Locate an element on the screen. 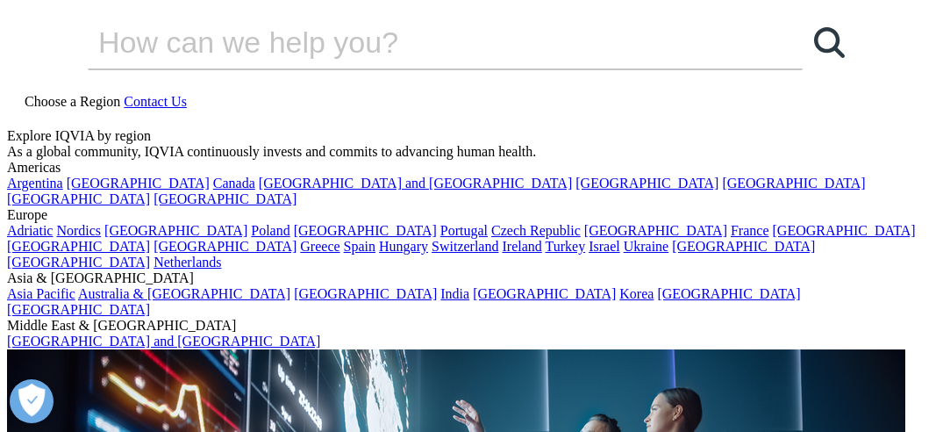 This screenshot has height=432, width=943. div: As a global community, IQVIA continuously invests and commits to advancing human health. is located at coordinates (471, 152).